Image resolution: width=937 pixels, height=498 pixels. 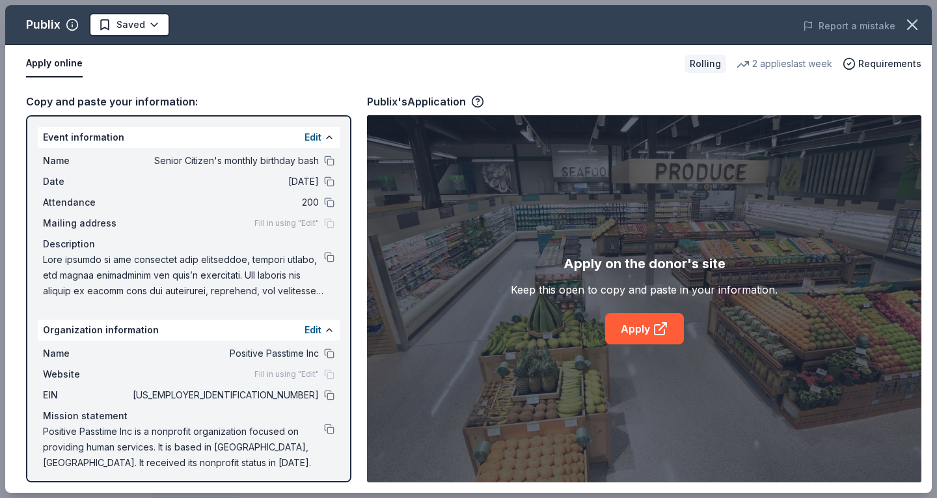 What do you see at coordinates (87, 223) in the screenshot?
I see `span: Mailing address` at bounding box center [87, 223].